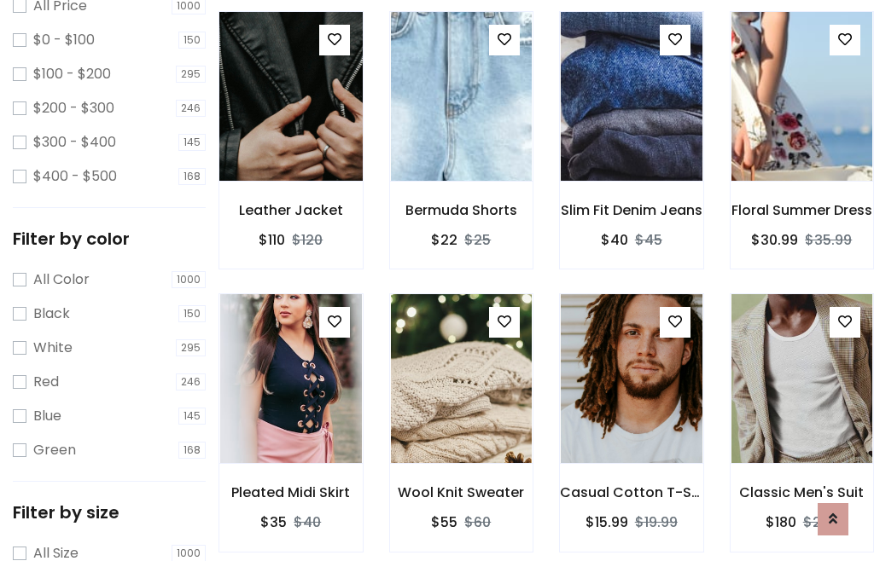 The image size is (874, 561). What do you see at coordinates (802, 492) in the screenshot?
I see `h6: Classic Men's Suit` at bounding box center [802, 492].